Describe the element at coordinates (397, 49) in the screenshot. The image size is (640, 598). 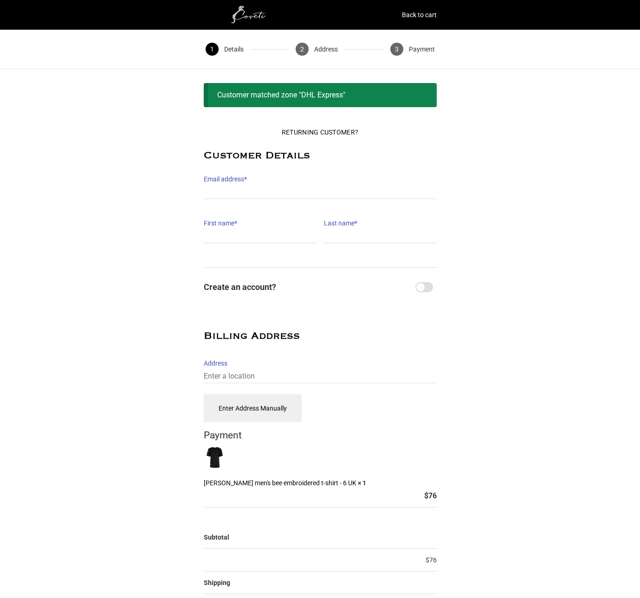
I see `span: 3` at that location.